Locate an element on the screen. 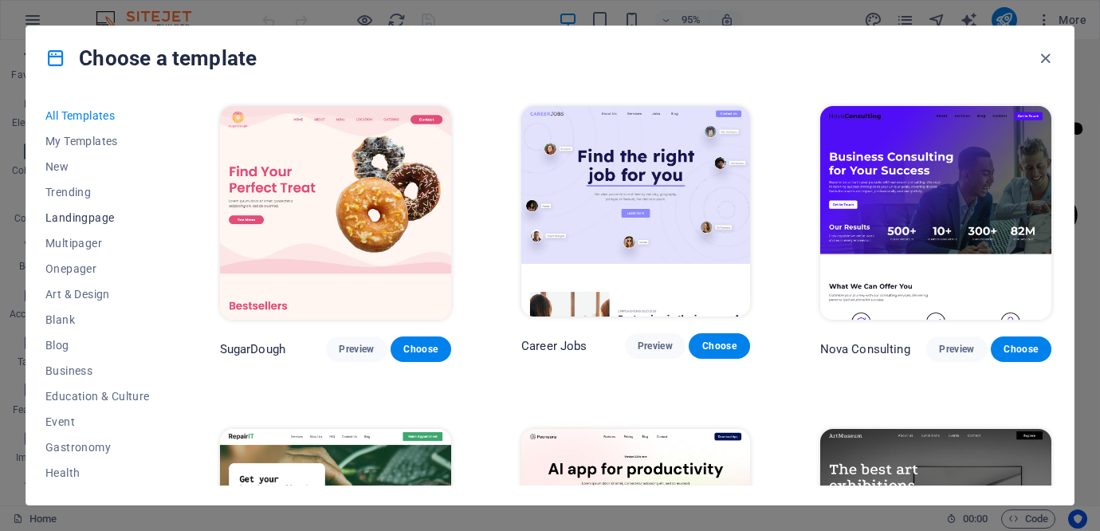 The height and width of the screenshot is (531, 1100). span: Trending is located at coordinates (97, 192).